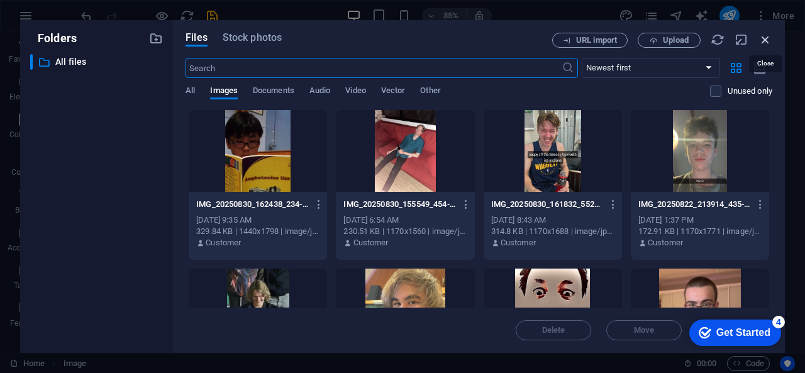 This screenshot has width=805, height=373. What do you see at coordinates (552, 231) in the screenshot?
I see `div: 314.8 KB | 1170x1688 | image/jpeg` at bounding box center [552, 231].